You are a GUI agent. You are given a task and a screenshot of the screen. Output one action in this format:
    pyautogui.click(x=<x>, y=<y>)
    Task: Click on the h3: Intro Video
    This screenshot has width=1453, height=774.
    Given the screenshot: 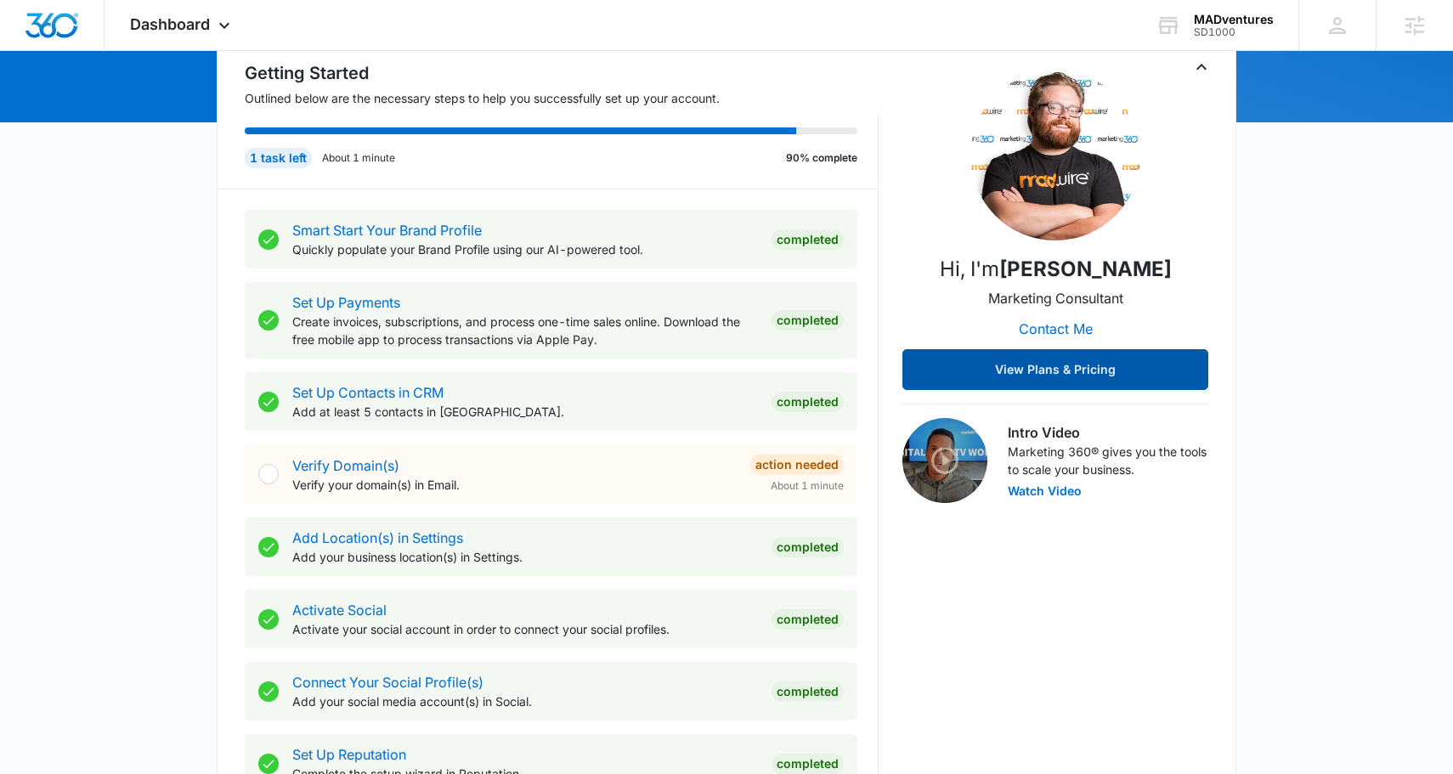 What is the action you would take?
    pyautogui.click(x=1108, y=433)
    